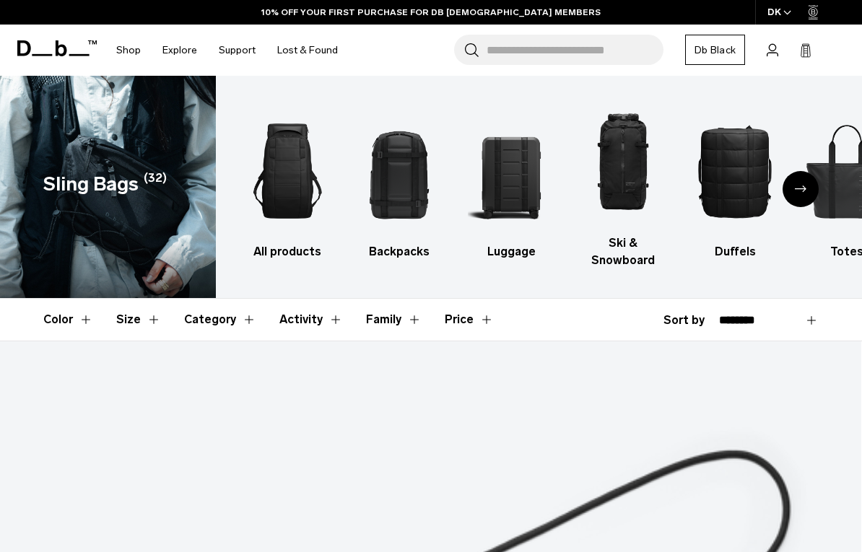 This screenshot has height=552, width=862. I want to click on a: Lost & Found, so click(308, 50).